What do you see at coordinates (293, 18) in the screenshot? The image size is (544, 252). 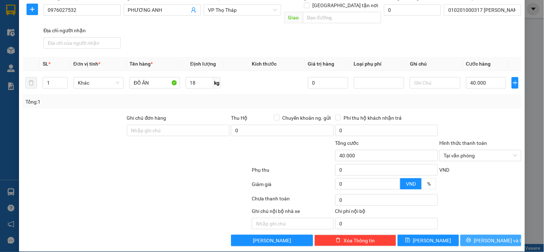 I see `span: Giao` at bounding box center [293, 18].